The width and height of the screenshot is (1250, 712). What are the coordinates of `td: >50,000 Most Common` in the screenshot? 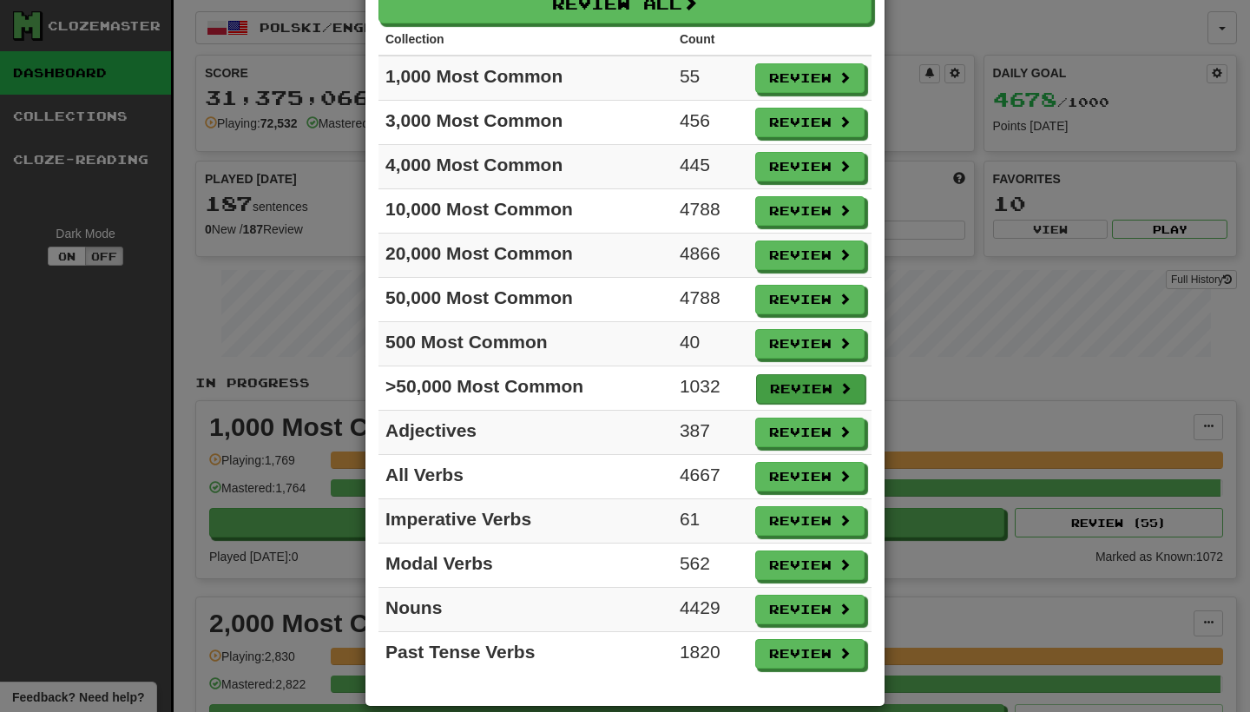 It's located at (525, 388).